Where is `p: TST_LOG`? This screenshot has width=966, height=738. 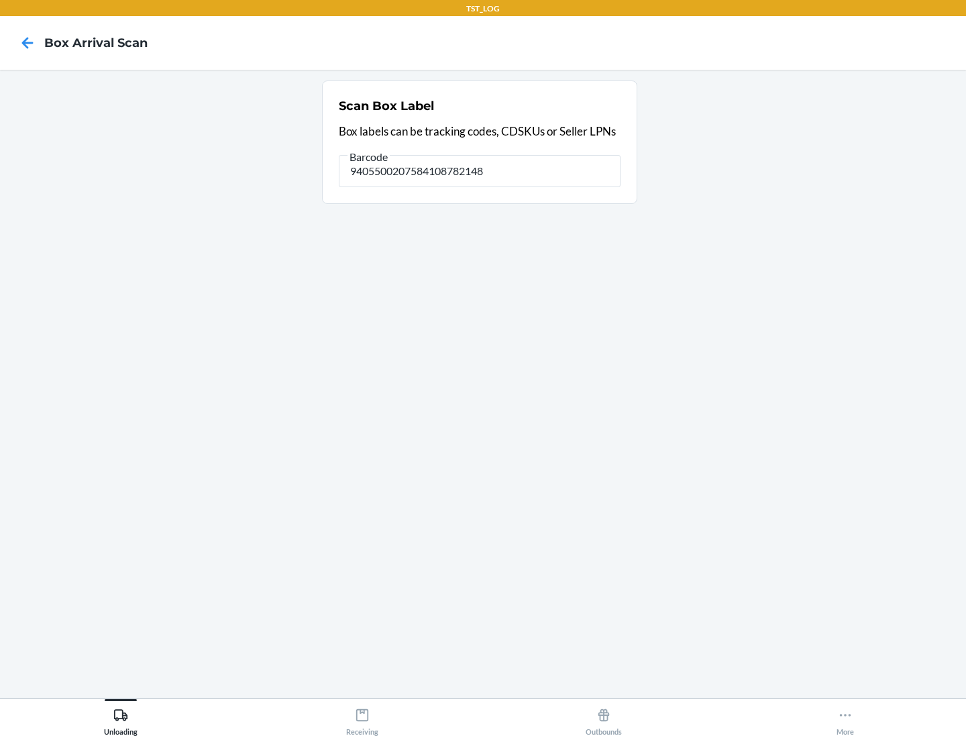 p: TST_LOG is located at coordinates (483, 9).